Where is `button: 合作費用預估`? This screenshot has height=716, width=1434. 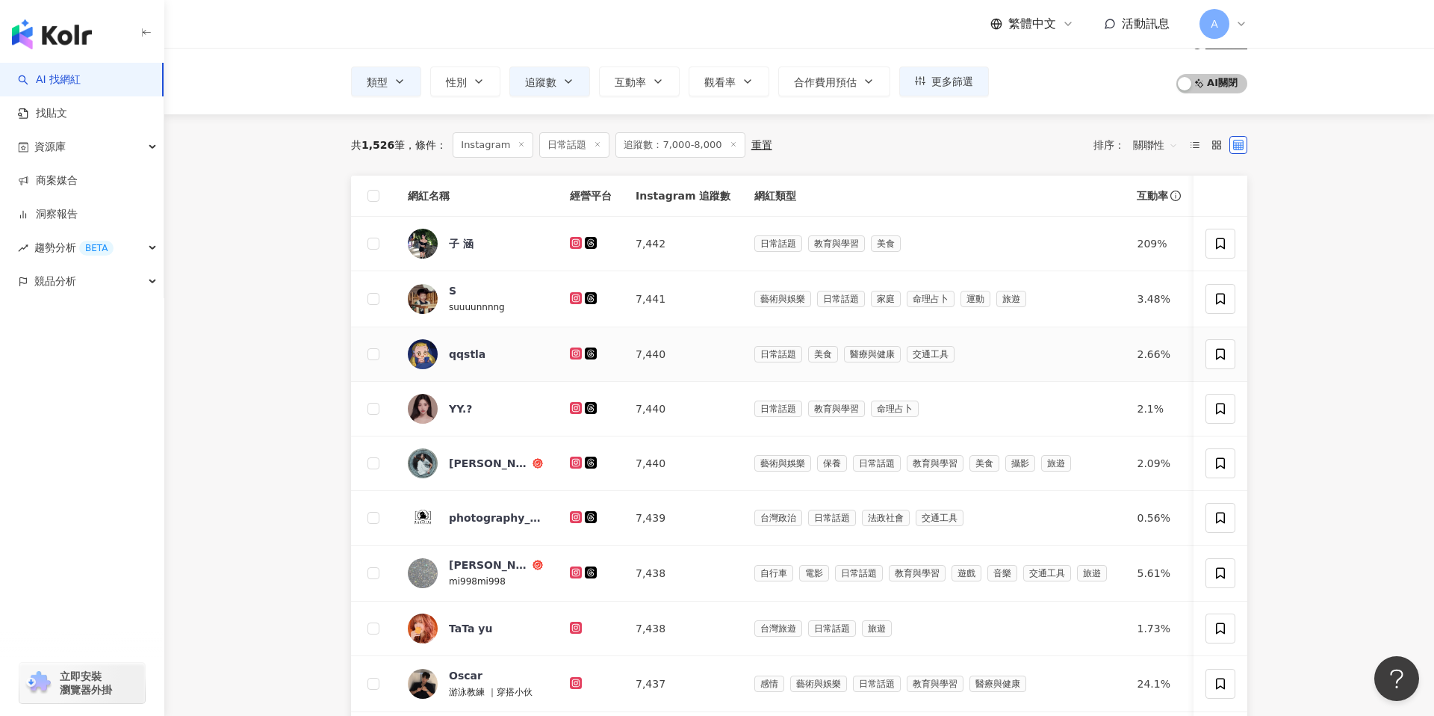
button: 合作費用預估 is located at coordinates (834, 81).